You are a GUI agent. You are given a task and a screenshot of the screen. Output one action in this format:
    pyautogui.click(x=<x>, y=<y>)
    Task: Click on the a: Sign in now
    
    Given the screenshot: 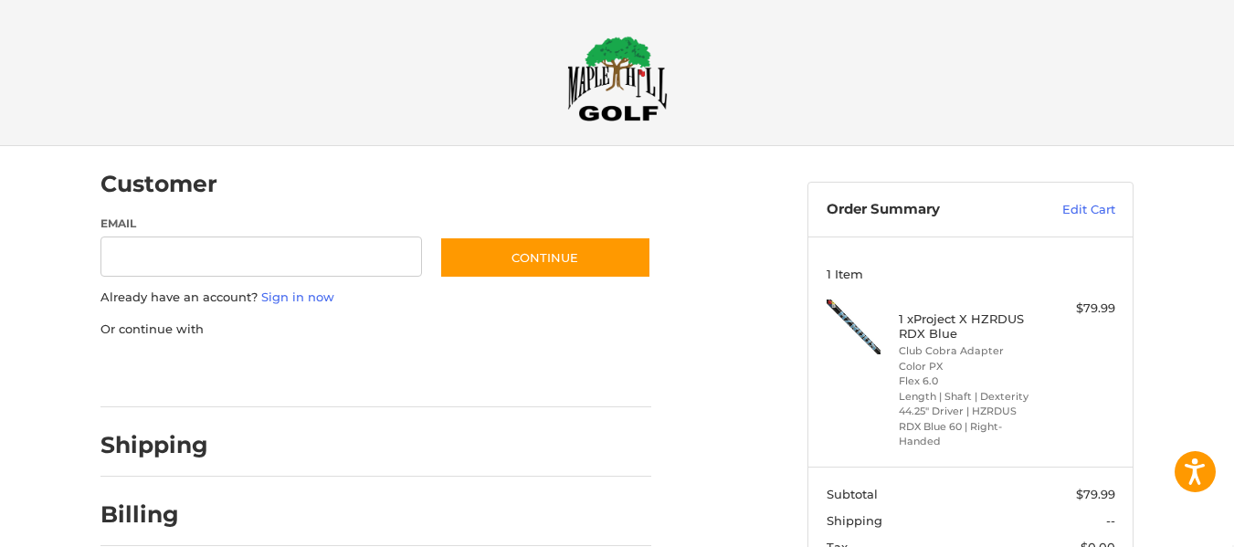 What is the action you would take?
    pyautogui.click(x=298, y=297)
    